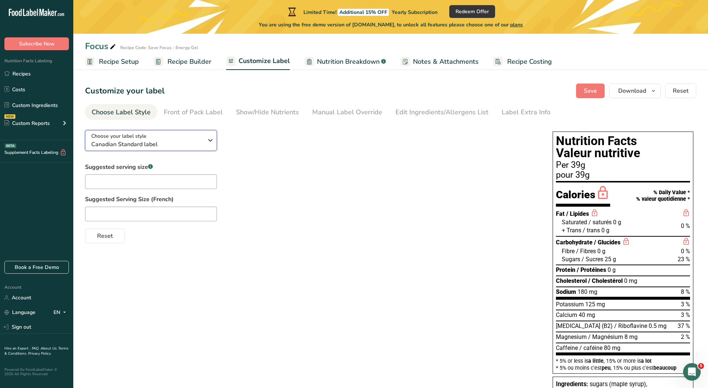 The image size is (708, 388). What do you see at coordinates (362, 12) in the screenshot?
I see `div: Limited Time!` at bounding box center [362, 12].